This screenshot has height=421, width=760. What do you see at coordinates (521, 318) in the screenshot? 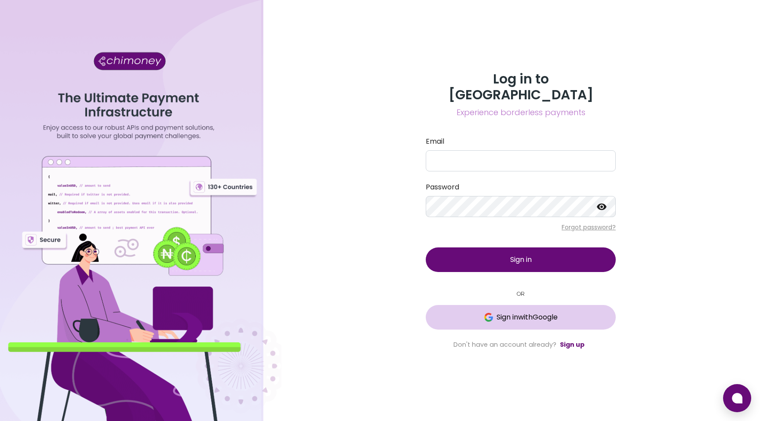
I see `button: GoogleSign inwithGoogle` at bounding box center [521, 318].